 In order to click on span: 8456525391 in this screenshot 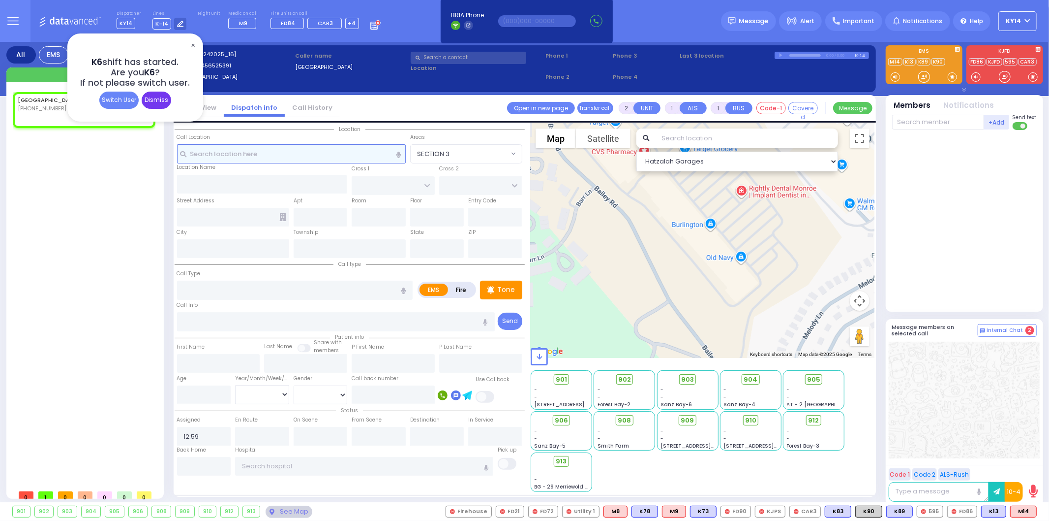, I will do `click(215, 65)`.